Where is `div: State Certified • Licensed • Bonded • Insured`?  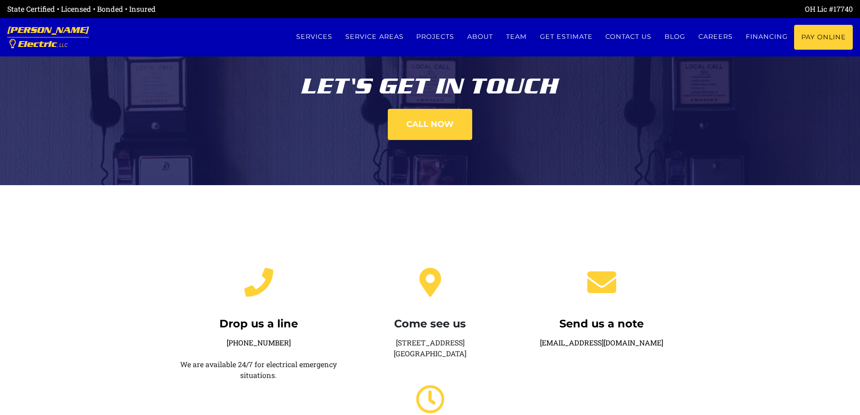 div: State Certified • Licensed • Bonded • Insured is located at coordinates (219, 9).